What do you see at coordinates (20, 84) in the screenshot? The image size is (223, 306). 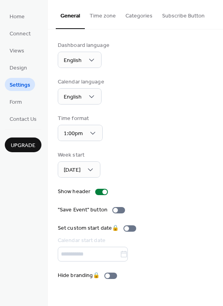 I see `a: Settings` at bounding box center [20, 84].